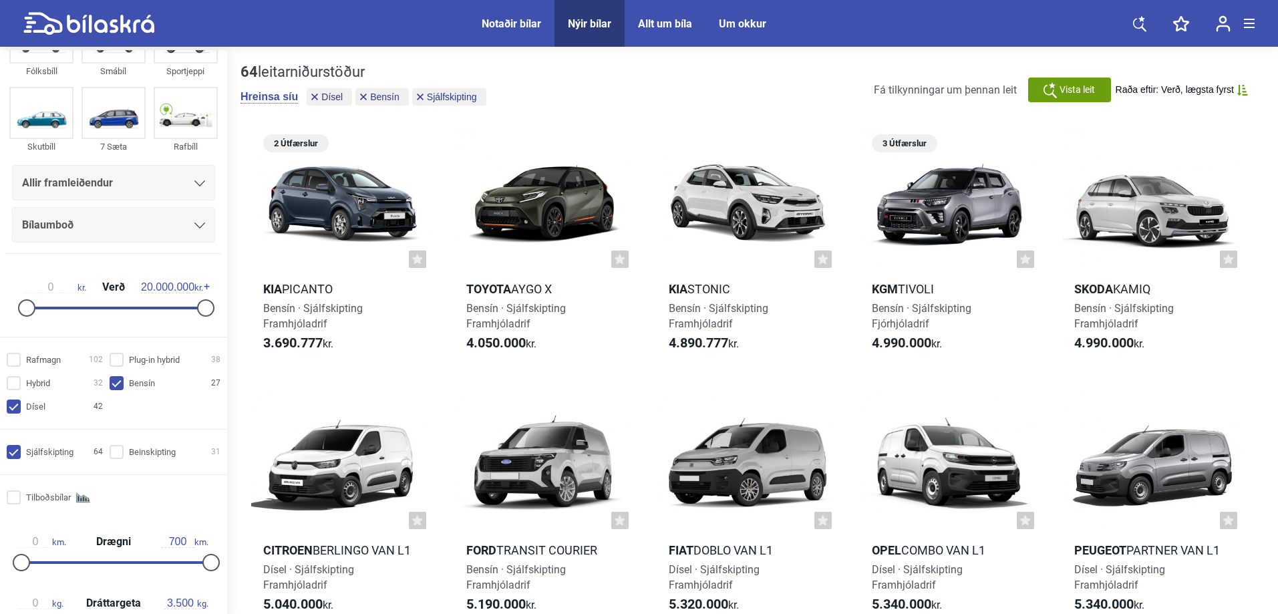  I want to click on span: Plug-in hybrid, so click(154, 359).